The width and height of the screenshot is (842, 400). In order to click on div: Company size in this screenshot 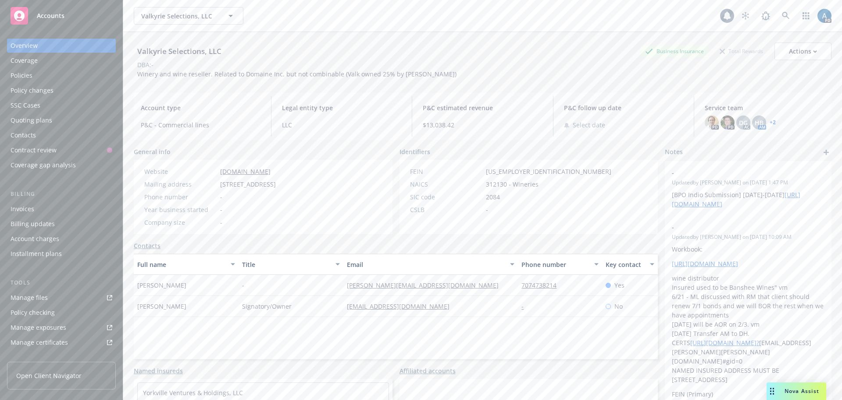, I will do `click(180, 222)`.